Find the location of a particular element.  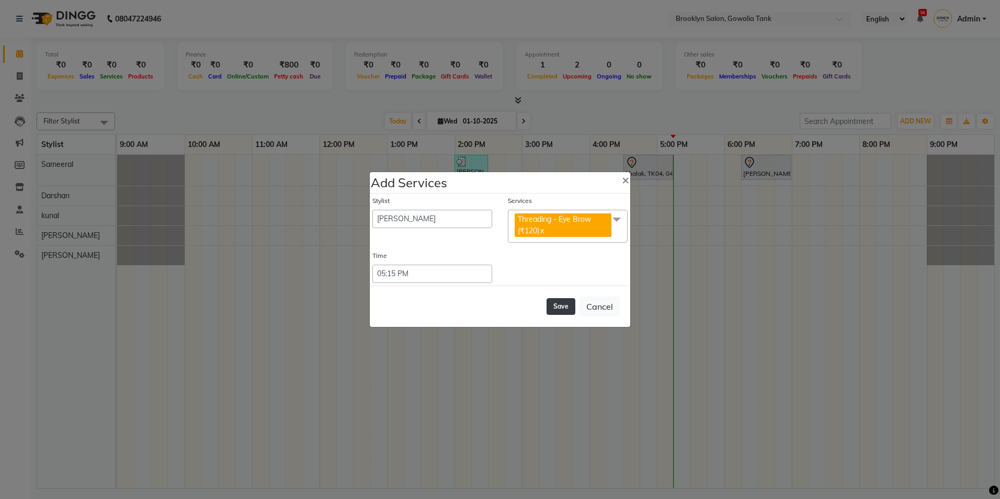

h4: Add Services is located at coordinates (409, 182).